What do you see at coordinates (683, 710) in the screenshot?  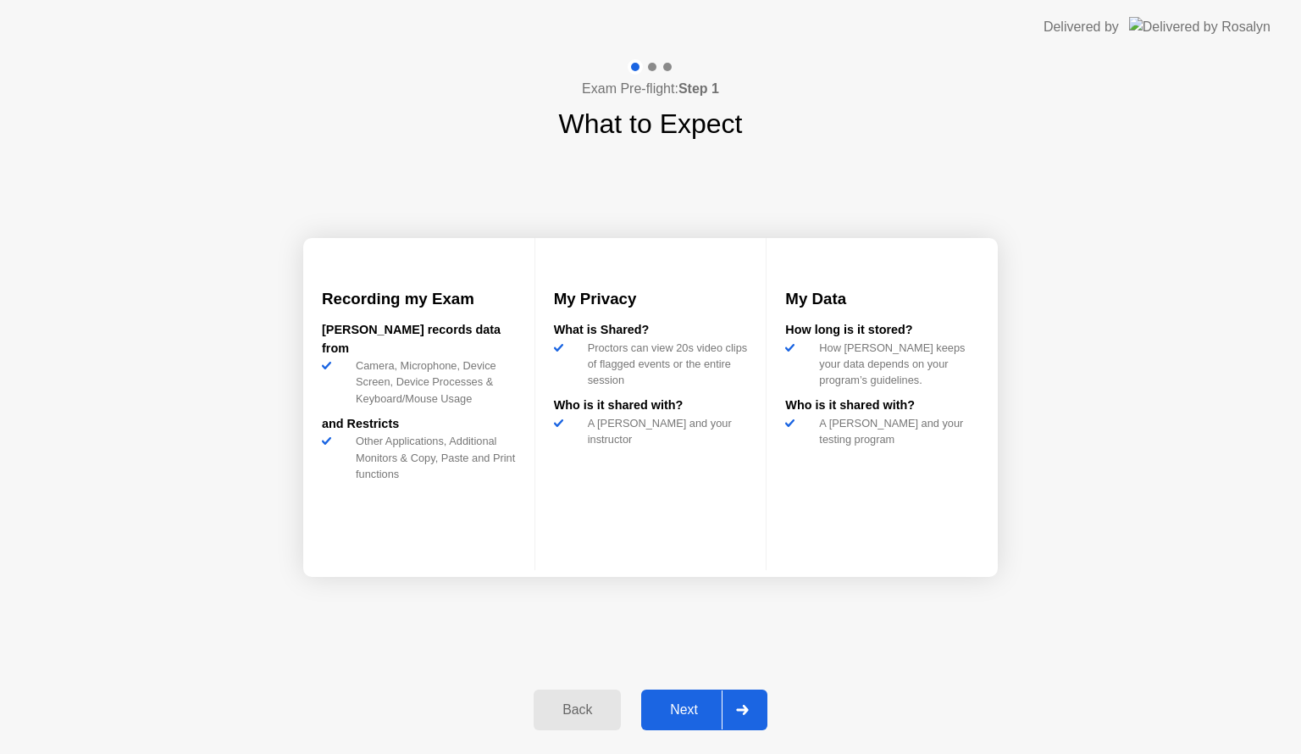 I see `div: Next` at bounding box center [683, 710].